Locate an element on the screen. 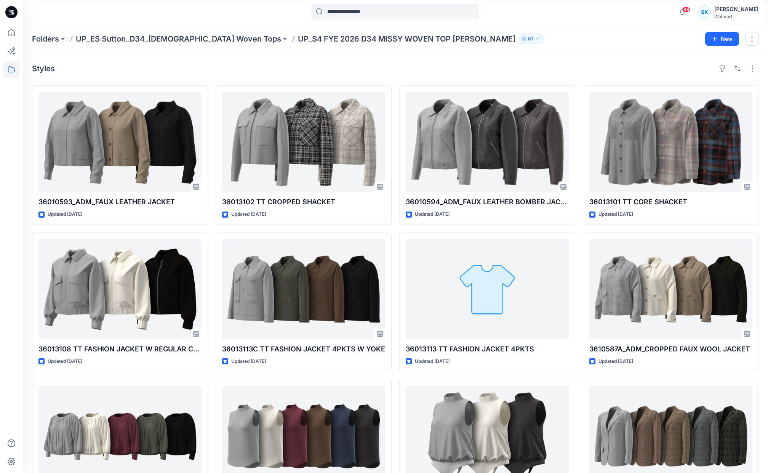  a: 36013102 TT CROPPED SHACKET is located at coordinates (304, 142).